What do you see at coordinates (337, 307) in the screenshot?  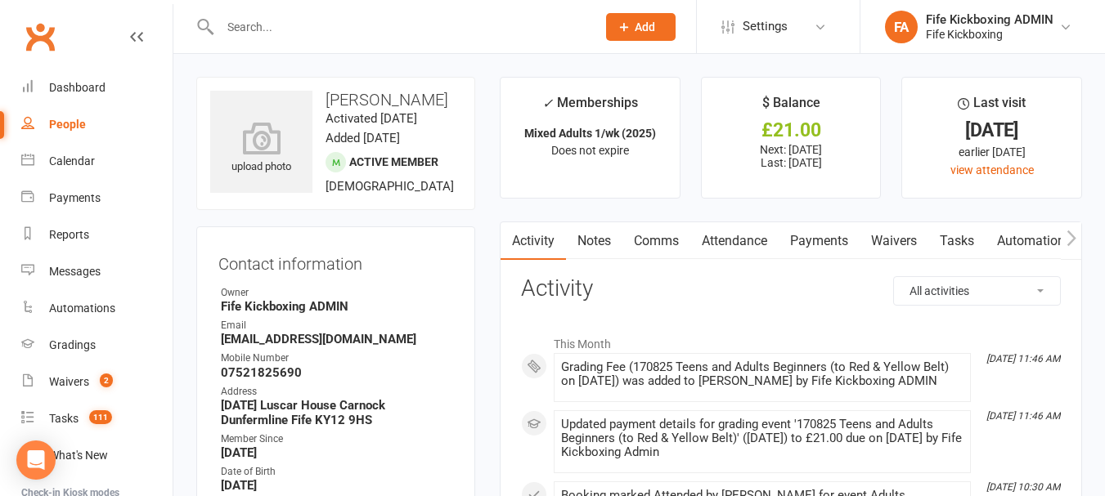 I see `strong: Fife Kickboxing ADMIN` at bounding box center [337, 307].